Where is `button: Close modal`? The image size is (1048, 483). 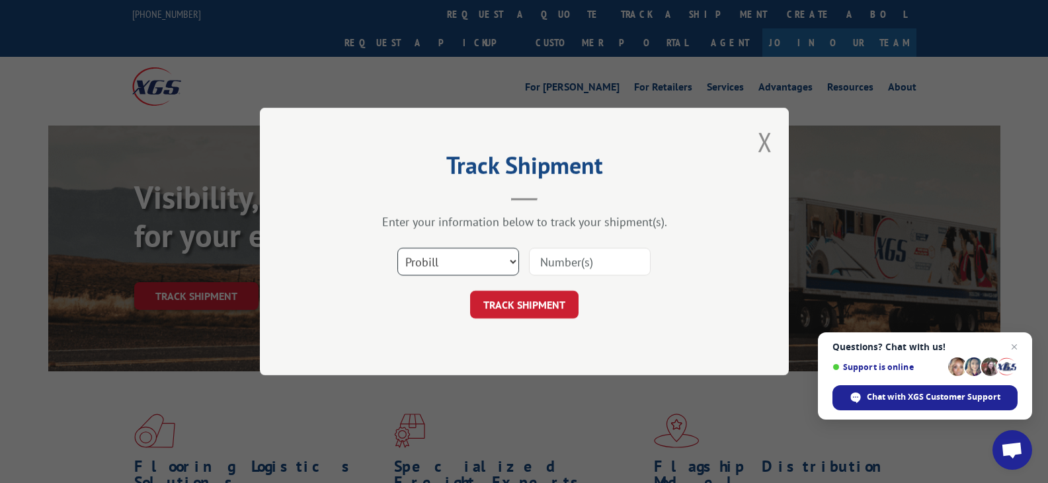
button: Close modal is located at coordinates (765, 141).